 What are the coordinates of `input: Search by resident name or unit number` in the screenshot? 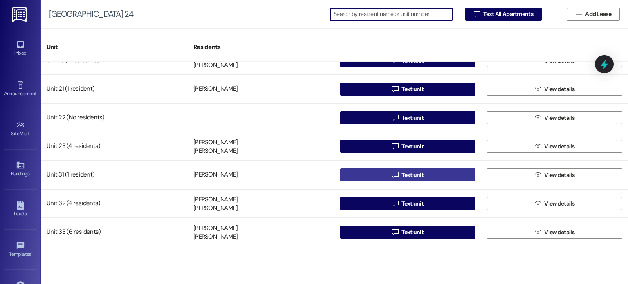 It's located at (393, 14).